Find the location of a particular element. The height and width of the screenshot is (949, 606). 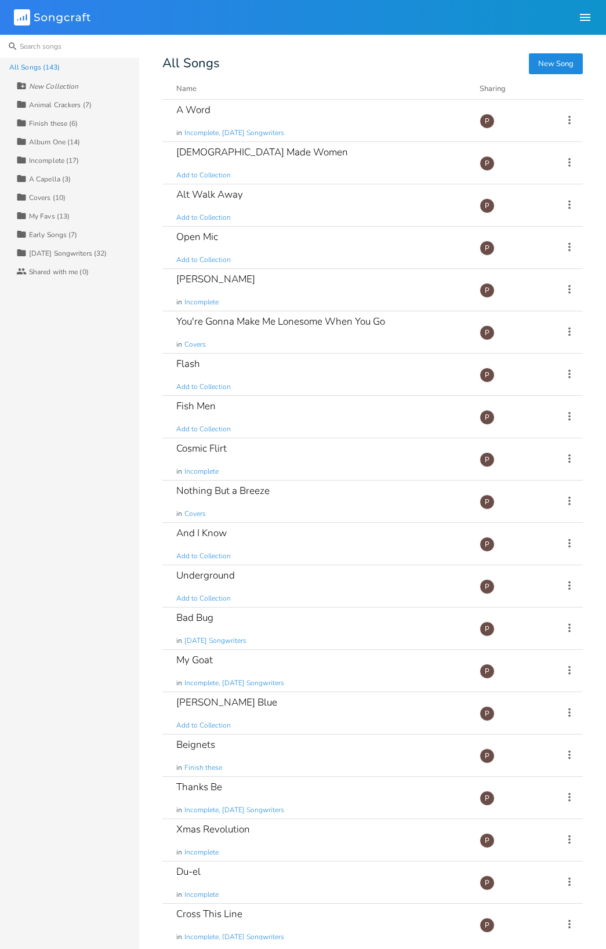

div: Album One (14) is located at coordinates (55, 142).